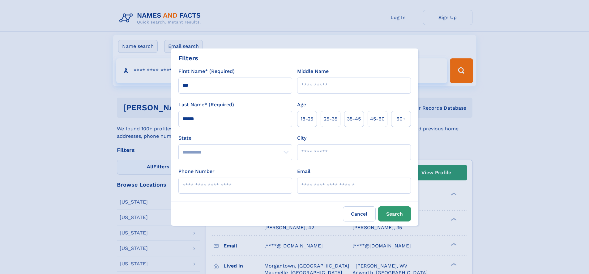  I want to click on label: Middle Name, so click(313, 71).